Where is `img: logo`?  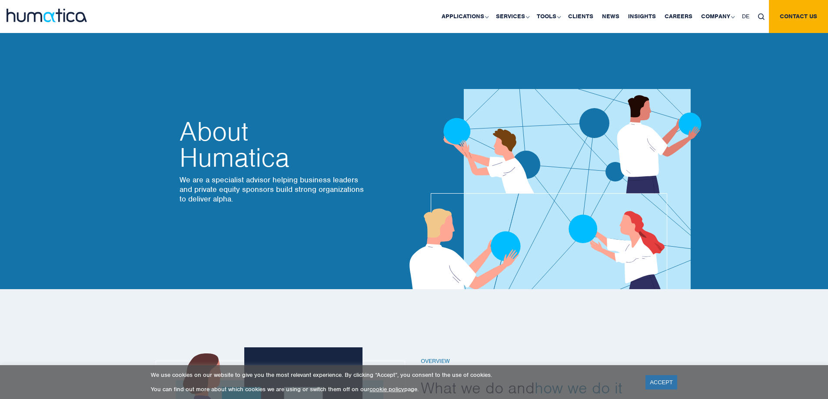 img: logo is located at coordinates (46, 15).